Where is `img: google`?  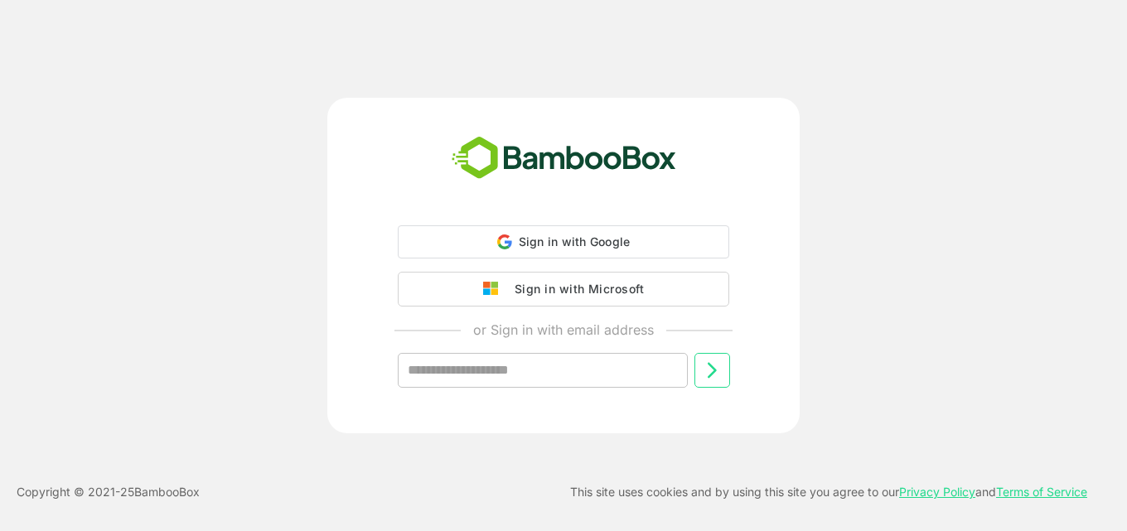
img: google is located at coordinates (495, 289).